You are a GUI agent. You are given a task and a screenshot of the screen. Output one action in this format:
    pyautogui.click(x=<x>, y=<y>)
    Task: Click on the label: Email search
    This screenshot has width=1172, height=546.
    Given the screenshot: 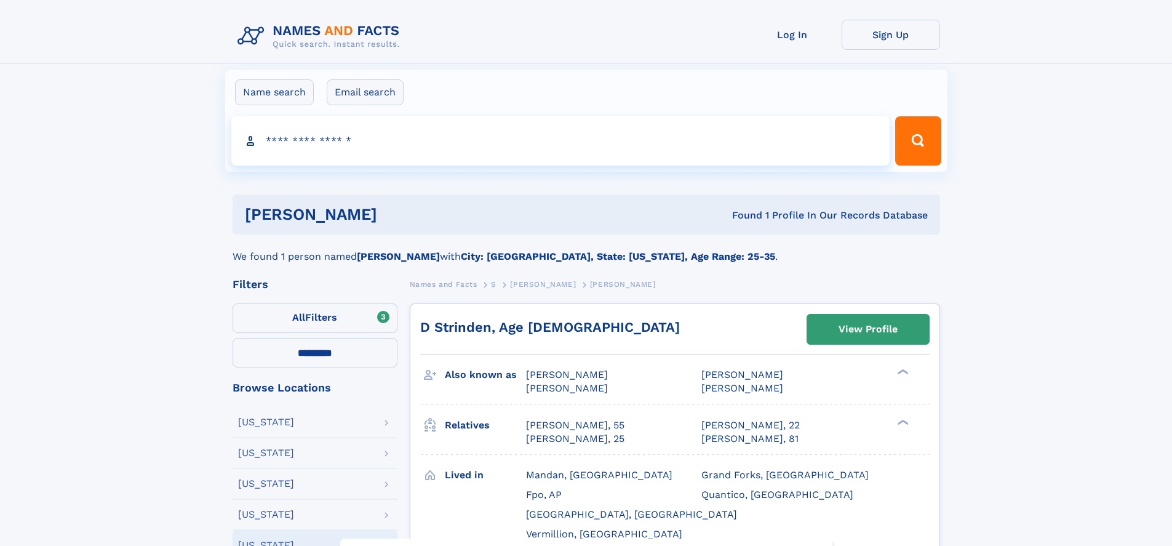 What is the action you would take?
    pyautogui.click(x=365, y=92)
    